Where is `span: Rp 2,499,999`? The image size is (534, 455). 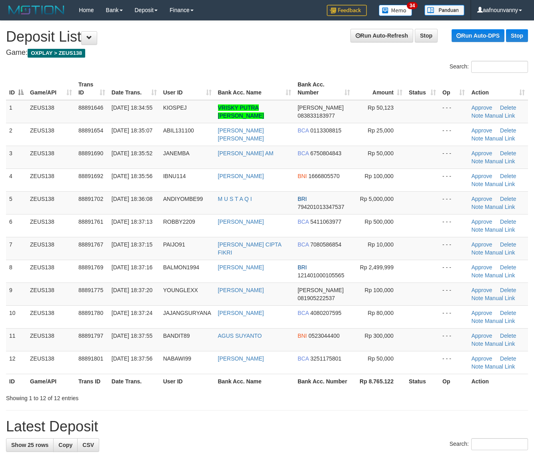
span: Rp 2,499,999 is located at coordinates (377, 267).